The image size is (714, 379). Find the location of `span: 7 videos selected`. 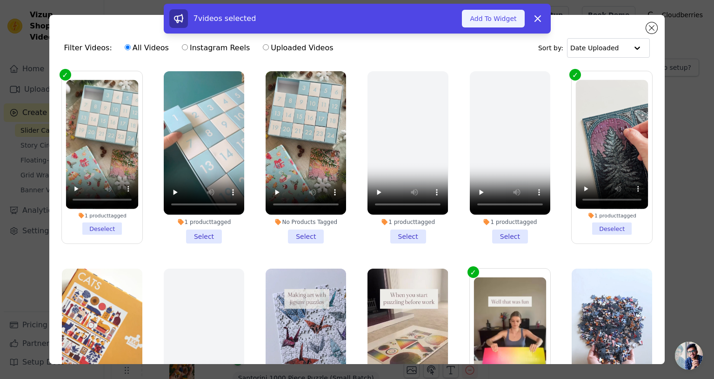

span: 7 videos selected is located at coordinates (225, 18).